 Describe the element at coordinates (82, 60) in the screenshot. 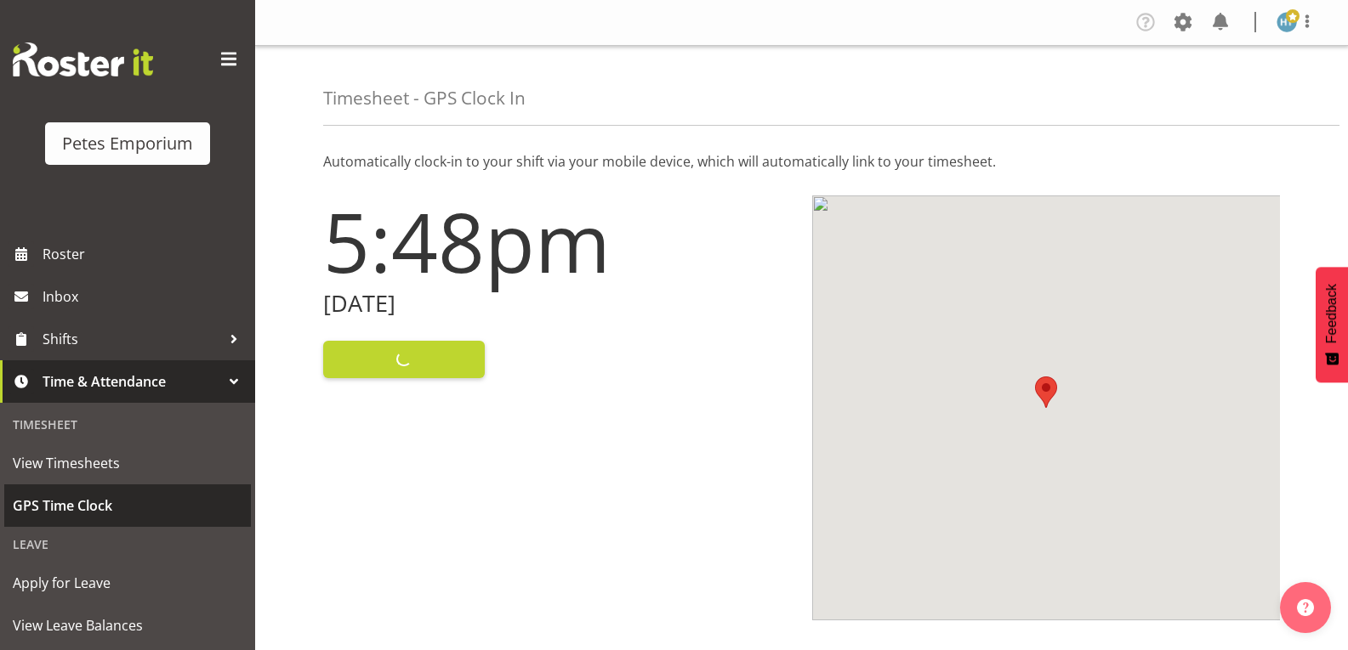

I see `img: Rosterit website logo` at that location.